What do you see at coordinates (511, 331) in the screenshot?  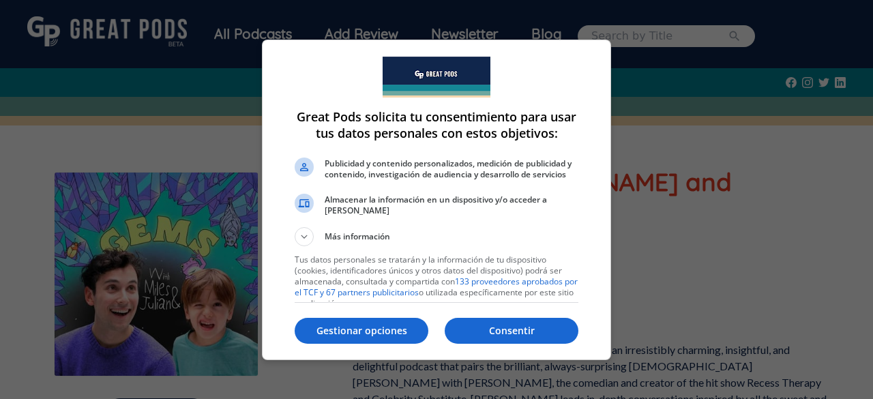 I see `button: Consentir` at bounding box center [511, 331].